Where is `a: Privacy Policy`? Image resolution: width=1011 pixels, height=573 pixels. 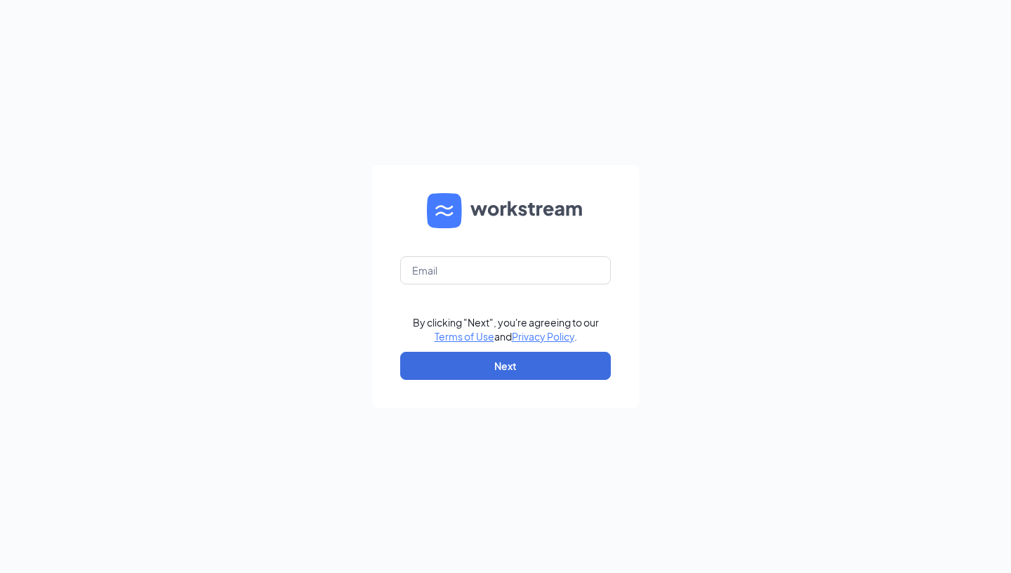
a: Privacy Policy is located at coordinates (543, 336).